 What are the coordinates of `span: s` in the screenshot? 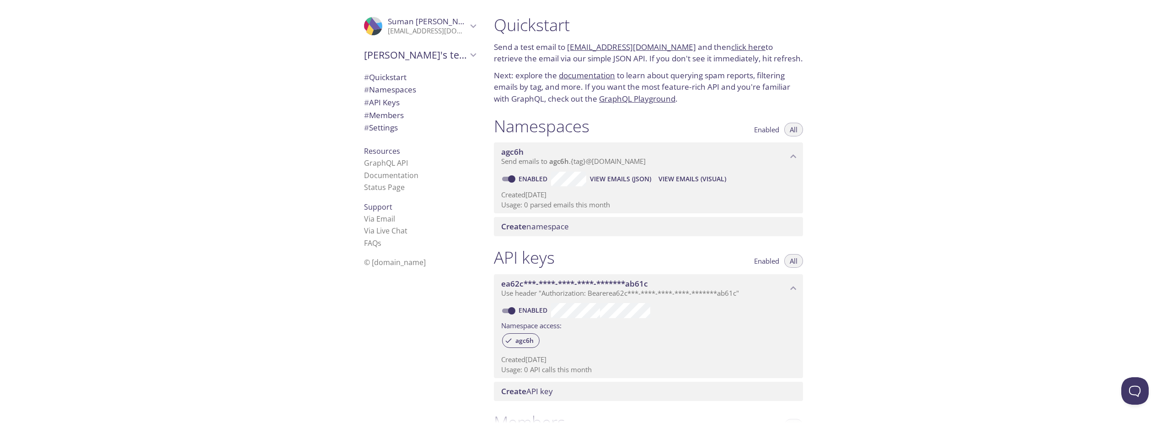 It's located at (380, 243).